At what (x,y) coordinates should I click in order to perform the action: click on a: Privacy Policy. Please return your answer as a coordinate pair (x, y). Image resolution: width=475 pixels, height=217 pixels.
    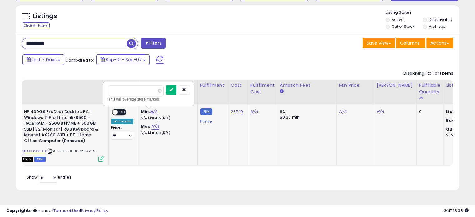
    Looking at the image, I should click on (95, 210).